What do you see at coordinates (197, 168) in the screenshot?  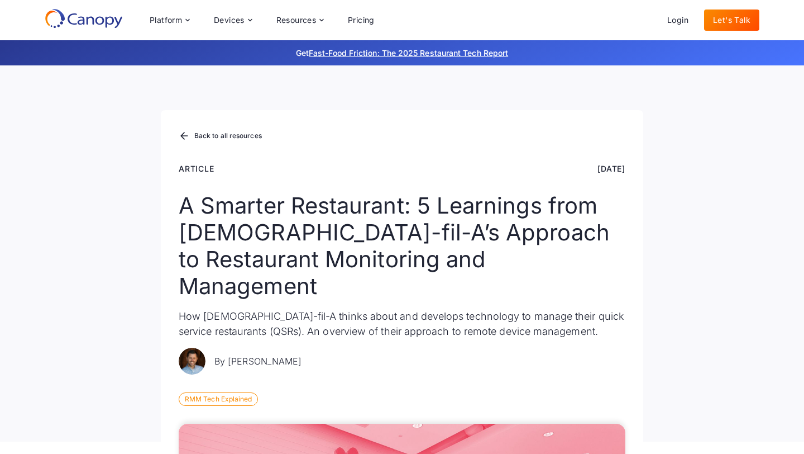 I see `div: Article` at bounding box center [197, 168].